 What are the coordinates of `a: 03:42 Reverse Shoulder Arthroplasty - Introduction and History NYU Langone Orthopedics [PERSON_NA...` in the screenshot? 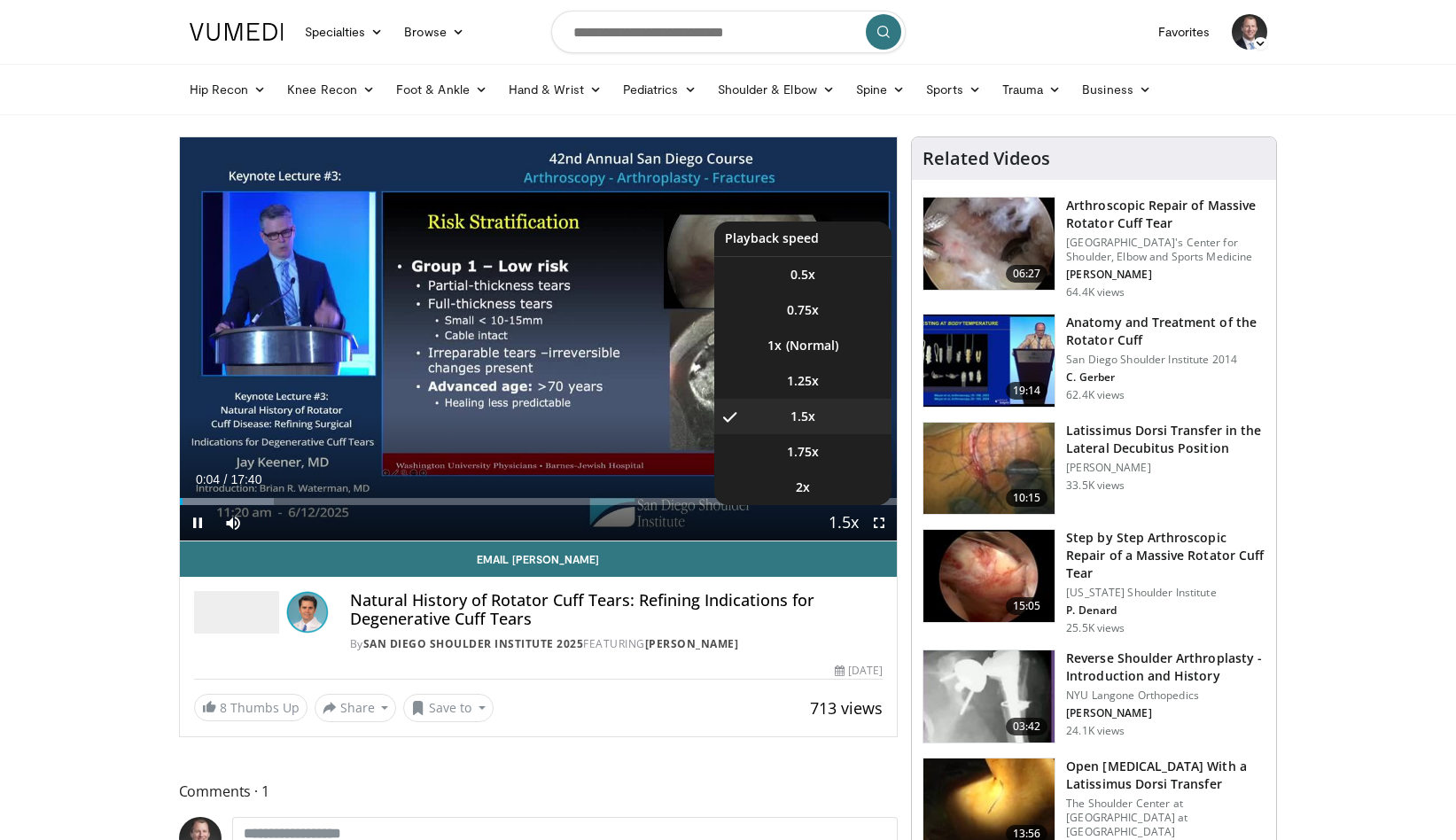 It's located at (1094, 697).